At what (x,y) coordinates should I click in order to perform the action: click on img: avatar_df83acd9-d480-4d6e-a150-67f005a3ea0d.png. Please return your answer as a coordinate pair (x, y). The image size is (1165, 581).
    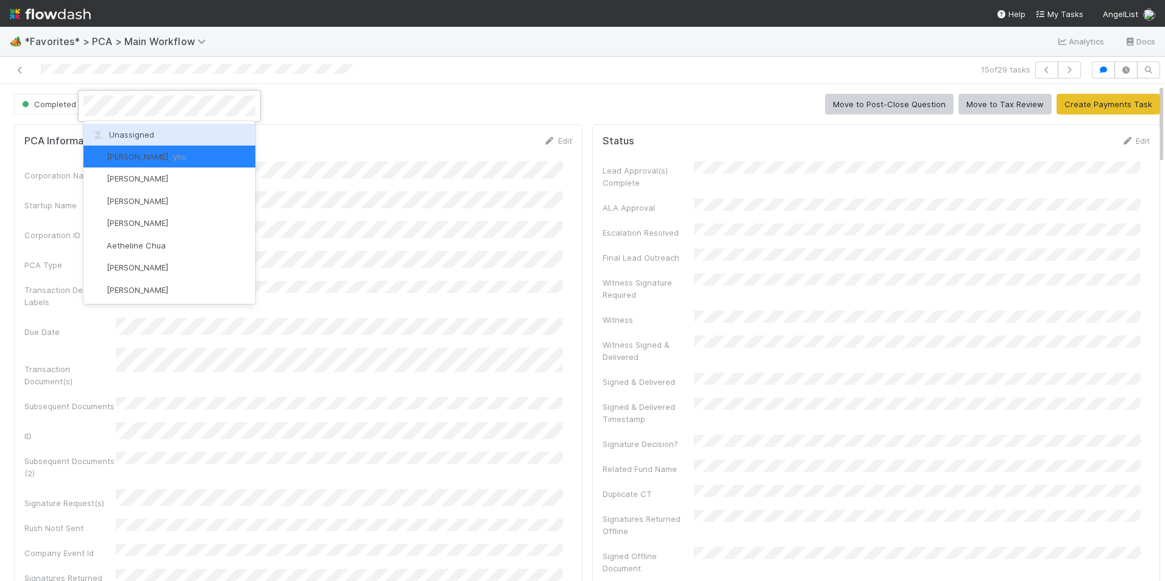
    Looking at the image, I should click on (97, 290).